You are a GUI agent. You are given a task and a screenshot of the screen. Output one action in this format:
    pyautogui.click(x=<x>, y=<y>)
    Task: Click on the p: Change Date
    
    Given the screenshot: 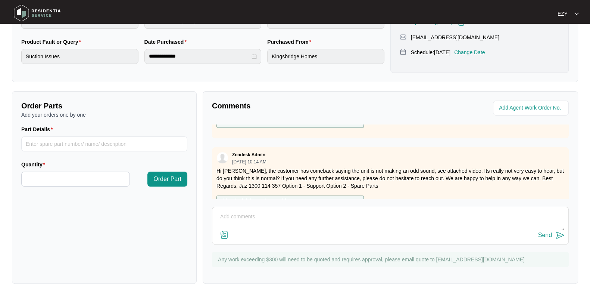 What is the action you would take?
    pyautogui.click(x=470, y=52)
    